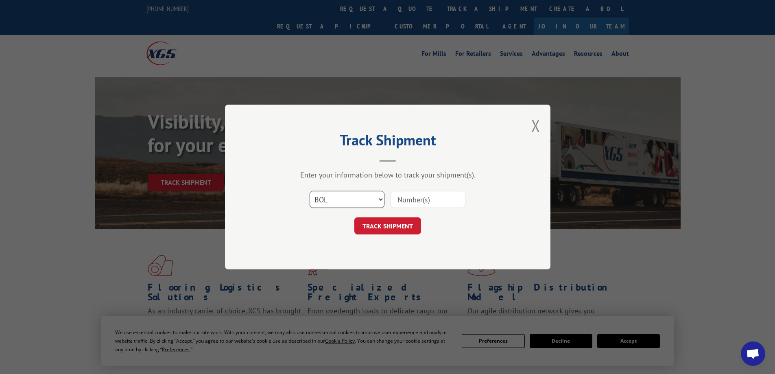  What do you see at coordinates (753, 354) in the screenshot?
I see `div: Open chat` at bounding box center [753, 354].